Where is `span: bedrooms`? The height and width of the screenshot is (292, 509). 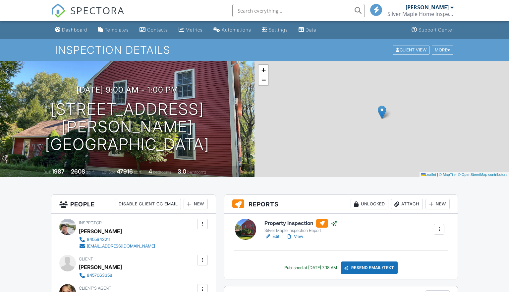 span: bedrooms is located at coordinates (162, 172).